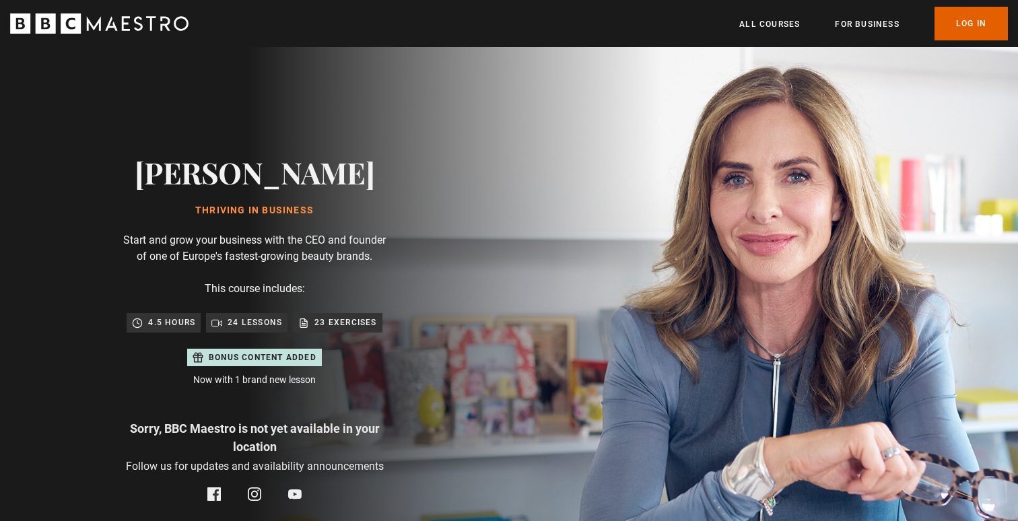 This screenshot has width=1018, height=521. What do you see at coordinates (346, 323) in the screenshot?
I see `p: 23 exercises` at bounding box center [346, 323].